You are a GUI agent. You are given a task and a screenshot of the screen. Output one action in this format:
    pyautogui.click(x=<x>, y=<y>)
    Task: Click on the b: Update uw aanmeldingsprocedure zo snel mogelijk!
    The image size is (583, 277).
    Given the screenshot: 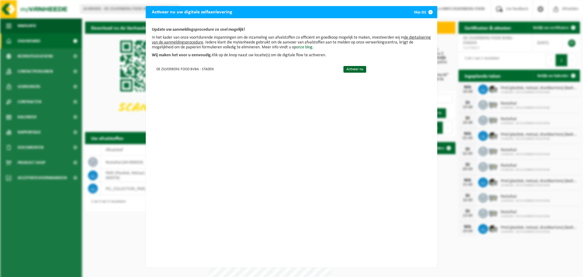 What is the action you would take?
    pyautogui.click(x=198, y=29)
    